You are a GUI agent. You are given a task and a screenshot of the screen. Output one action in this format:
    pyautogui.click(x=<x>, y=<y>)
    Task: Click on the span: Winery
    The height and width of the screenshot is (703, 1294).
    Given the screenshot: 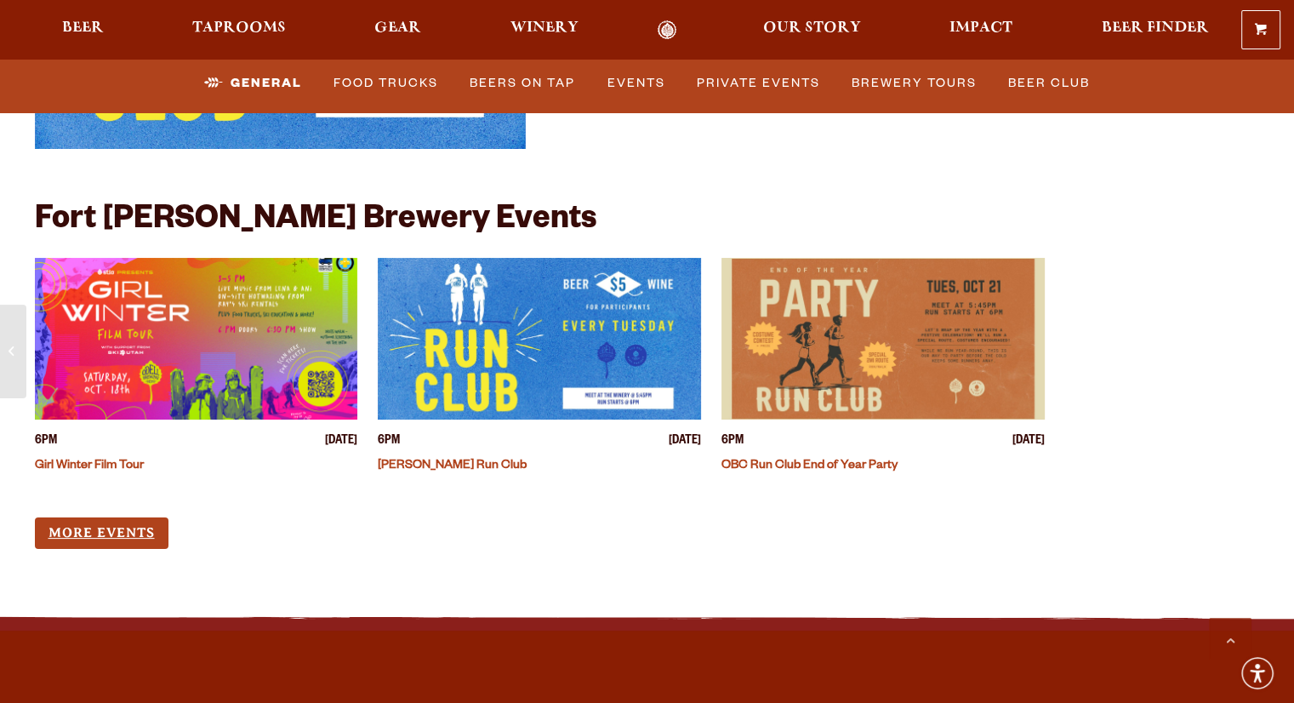 What is the action you would take?
    pyautogui.click(x=545, y=28)
    